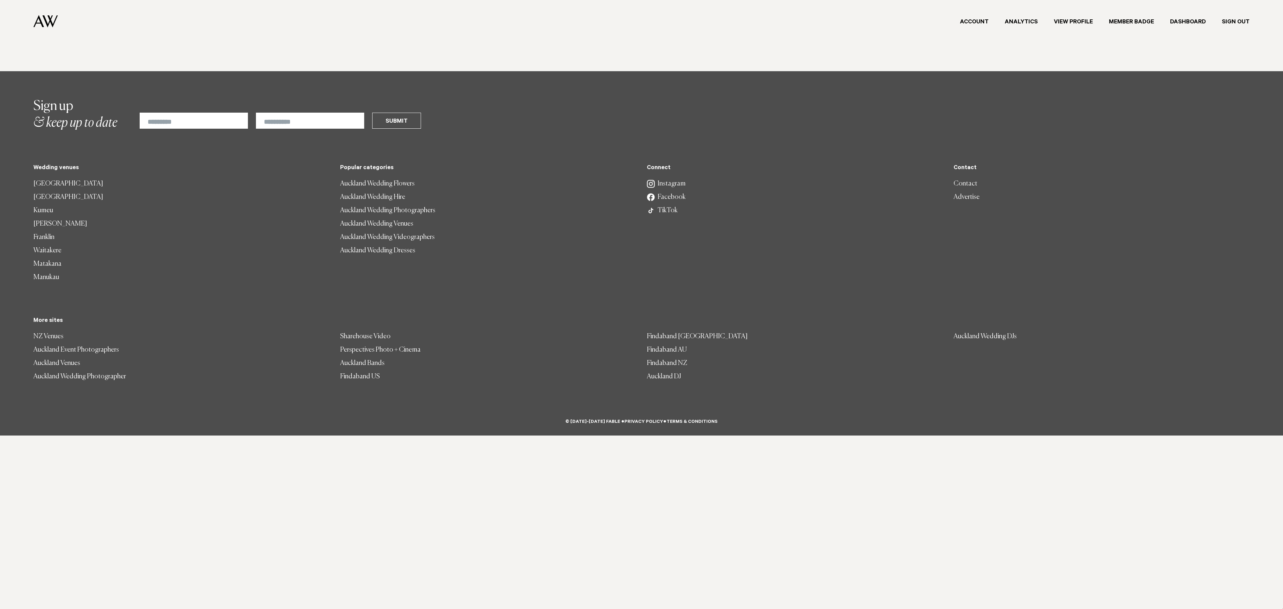 The image size is (1283, 609). Describe the element at coordinates (488, 224) in the screenshot. I see `a: Auckland Wedding Venues` at that location.